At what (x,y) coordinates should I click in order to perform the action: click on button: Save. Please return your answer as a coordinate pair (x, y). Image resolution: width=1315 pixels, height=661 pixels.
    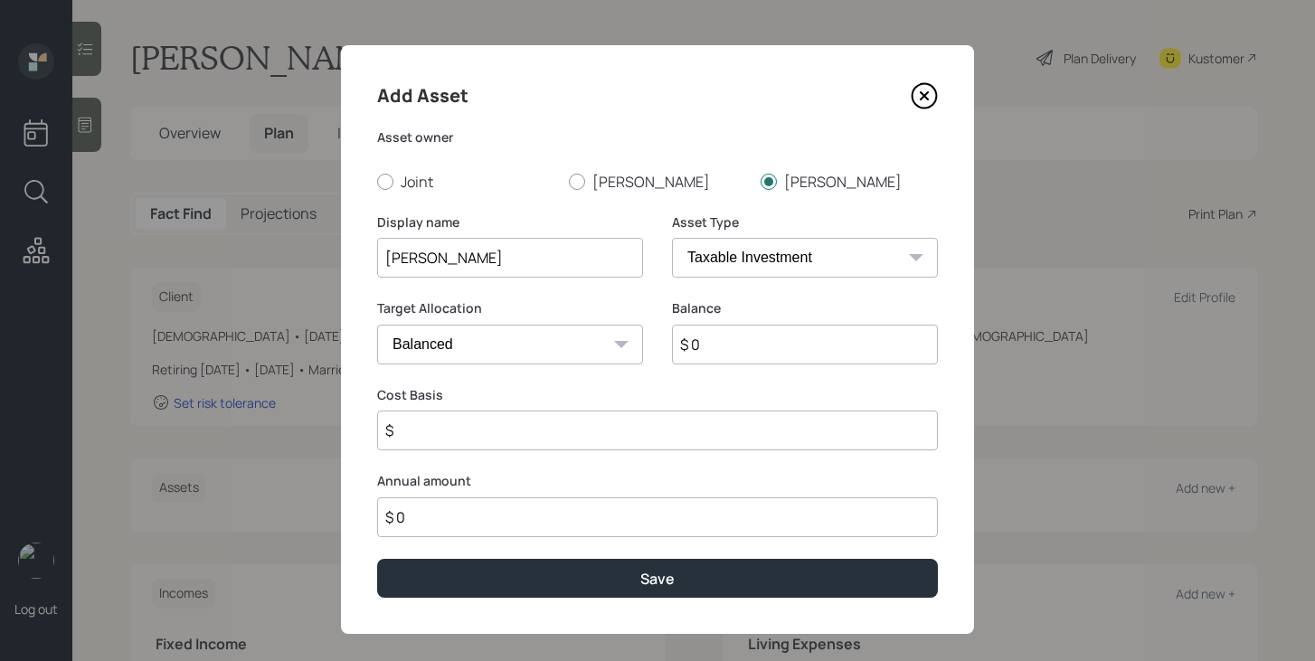
    Looking at the image, I should click on (657, 578).